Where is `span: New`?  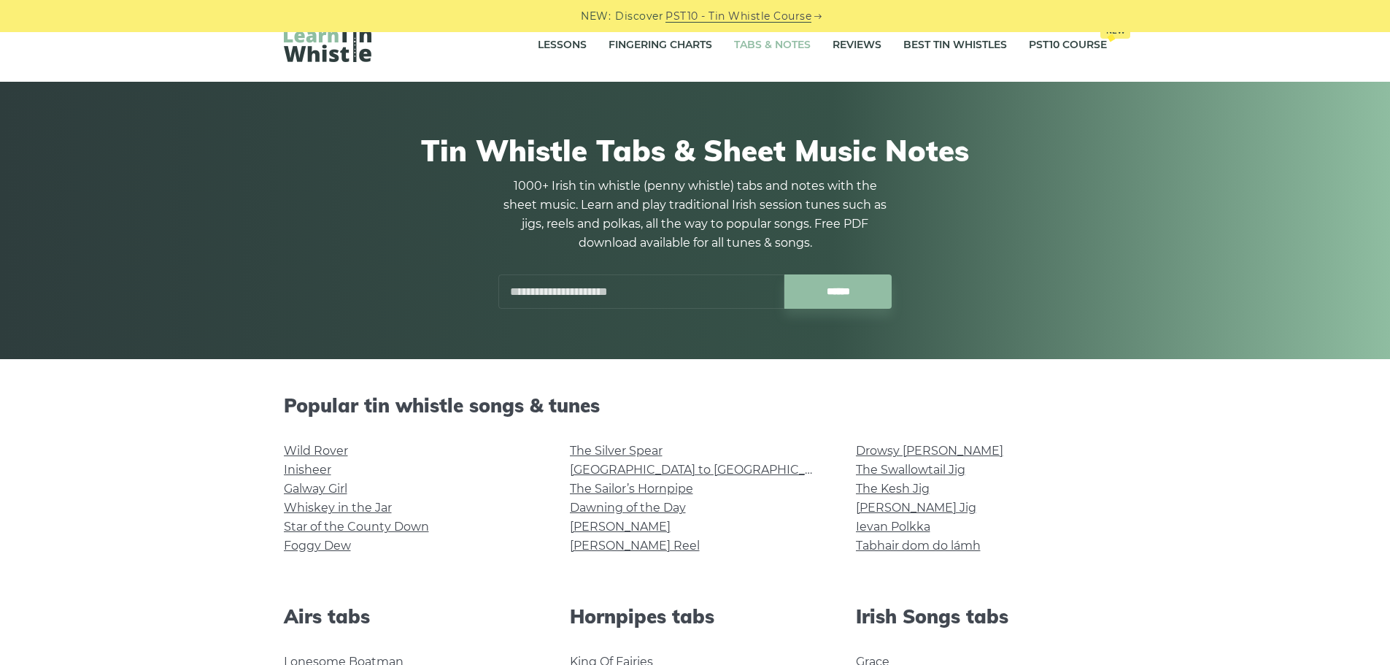
span: New is located at coordinates (1115, 31).